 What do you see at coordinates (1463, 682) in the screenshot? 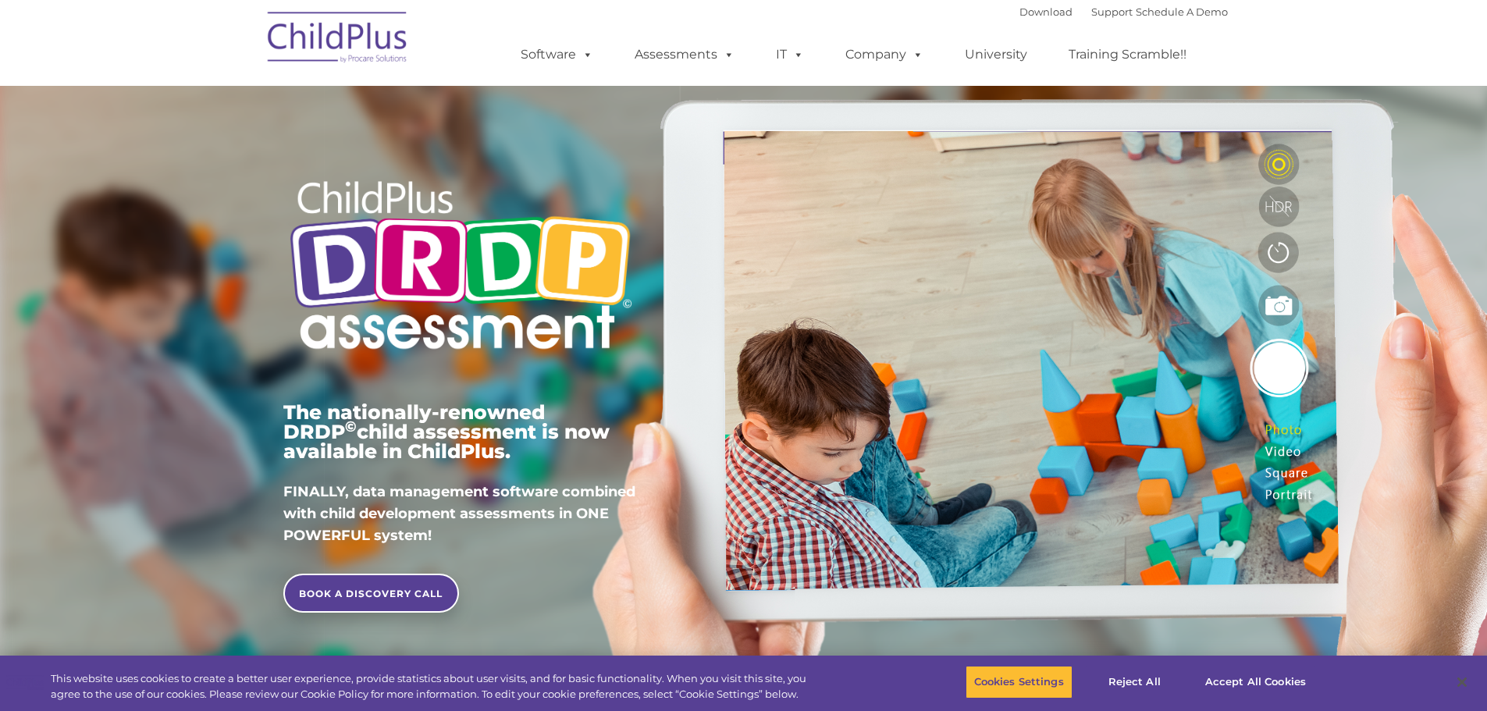
I see `button: Close` at bounding box center [1463, 682].